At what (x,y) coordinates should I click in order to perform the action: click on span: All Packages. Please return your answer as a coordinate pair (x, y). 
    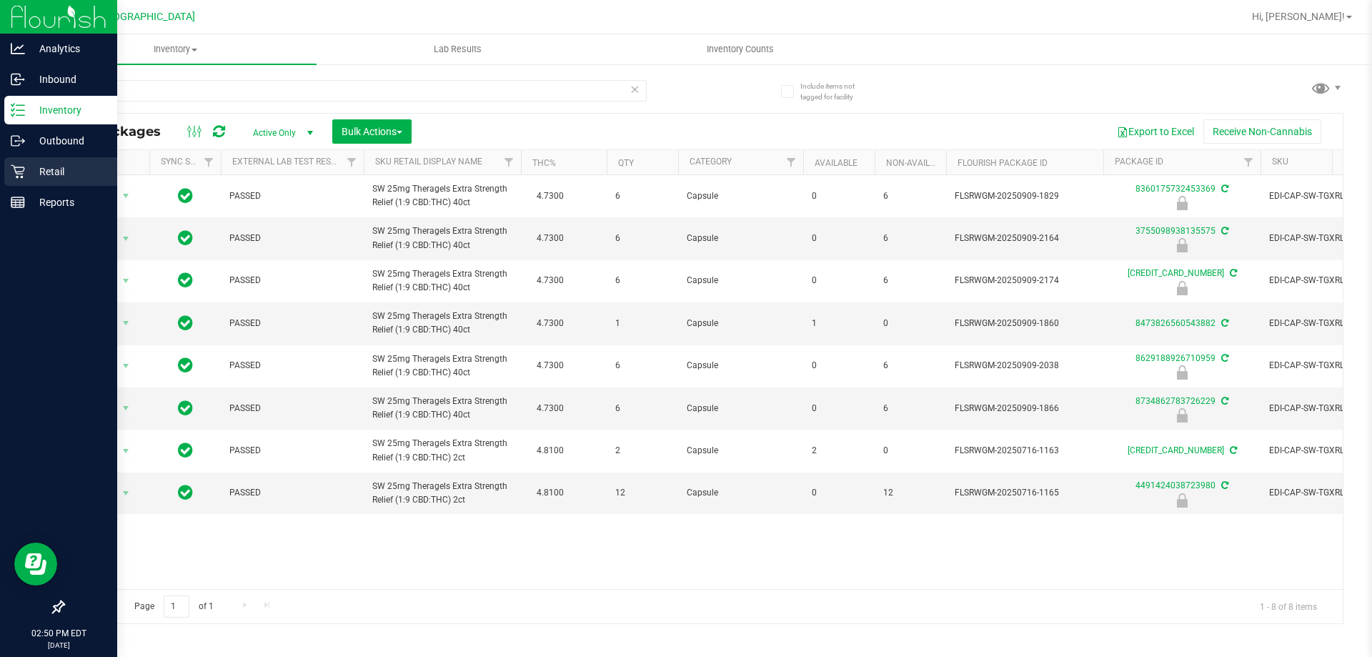
    Looking at the image, I should click on (124, 131).